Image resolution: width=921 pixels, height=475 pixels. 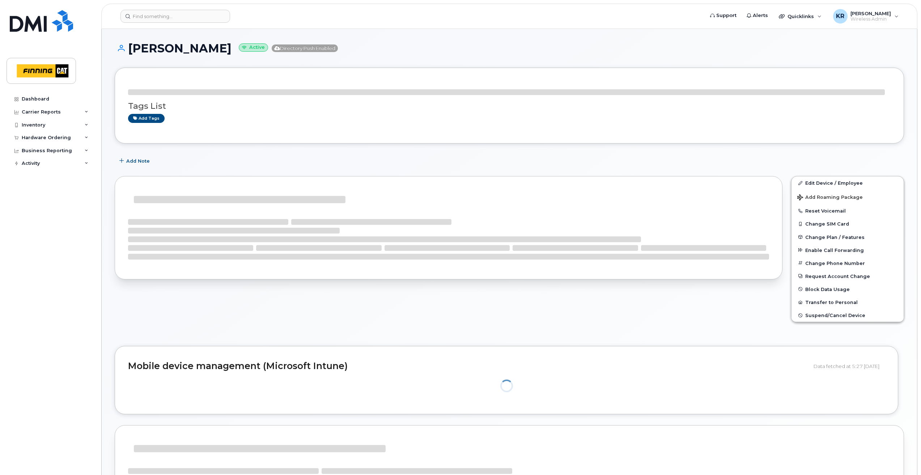 What do you see at coordinates (848, 183) in the screenshot?
I see `a: Edit Device / Employee` at bounding box center [848, 183].